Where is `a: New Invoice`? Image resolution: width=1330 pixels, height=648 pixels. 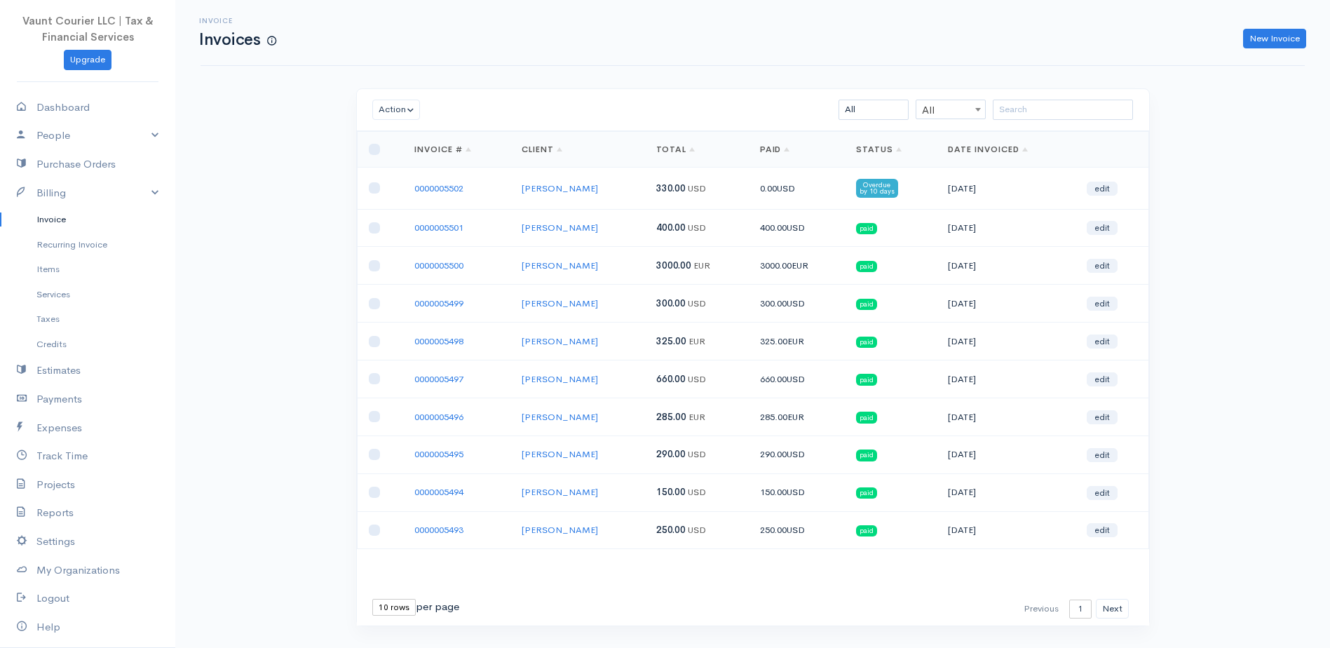 a: New Invoice is located at coordinates (1274, 39).